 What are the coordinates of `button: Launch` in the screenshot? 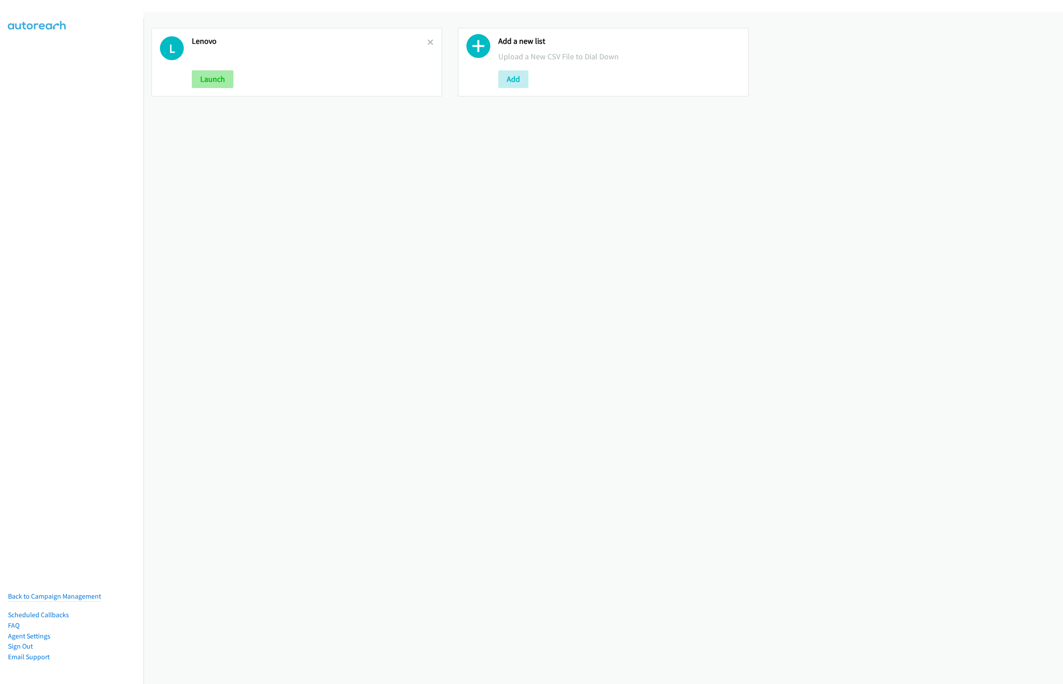 It's located at (213, 79).